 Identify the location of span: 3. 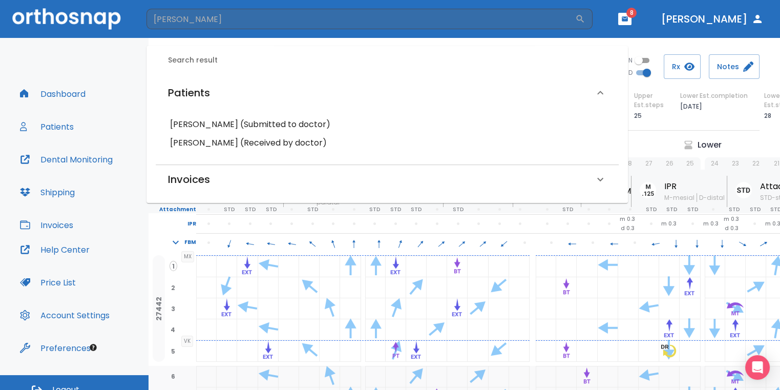
(173, 308).